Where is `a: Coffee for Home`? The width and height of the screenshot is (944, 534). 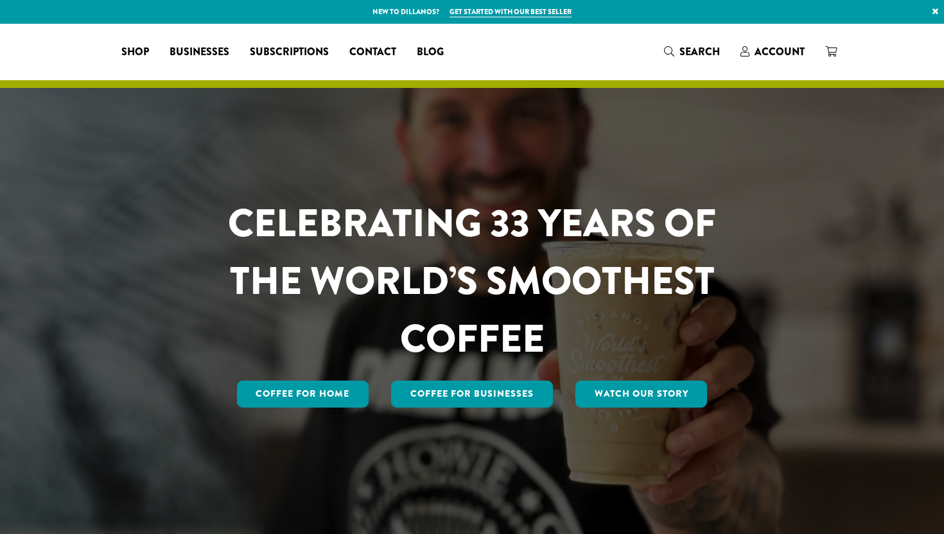 a: Coffee for Home is located at coordinates (303, 394).